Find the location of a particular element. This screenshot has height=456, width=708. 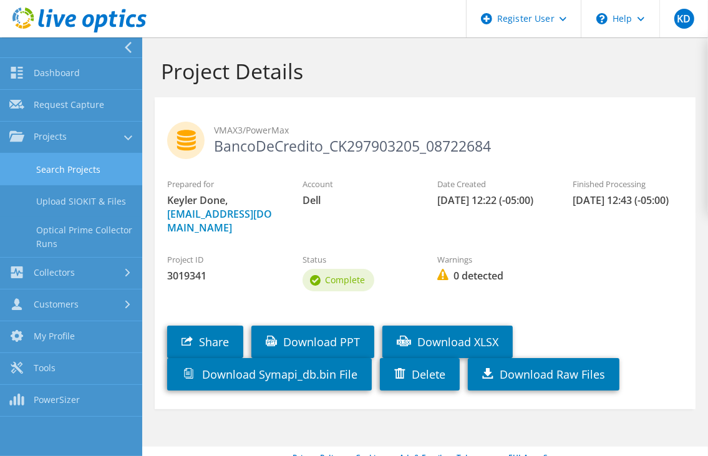

span: 0 detected is located at coordinates (492, 276).